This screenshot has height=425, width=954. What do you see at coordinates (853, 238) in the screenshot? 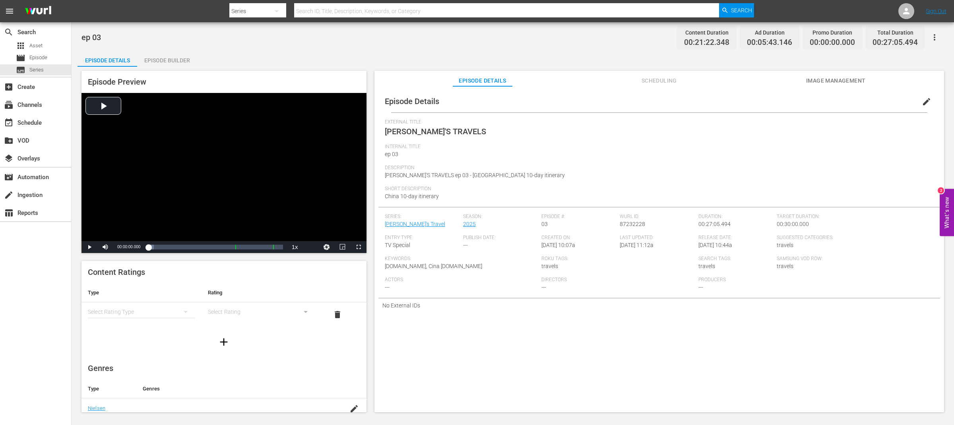
I see `span: Suggested Categories:` at bounding box center [853, 238].